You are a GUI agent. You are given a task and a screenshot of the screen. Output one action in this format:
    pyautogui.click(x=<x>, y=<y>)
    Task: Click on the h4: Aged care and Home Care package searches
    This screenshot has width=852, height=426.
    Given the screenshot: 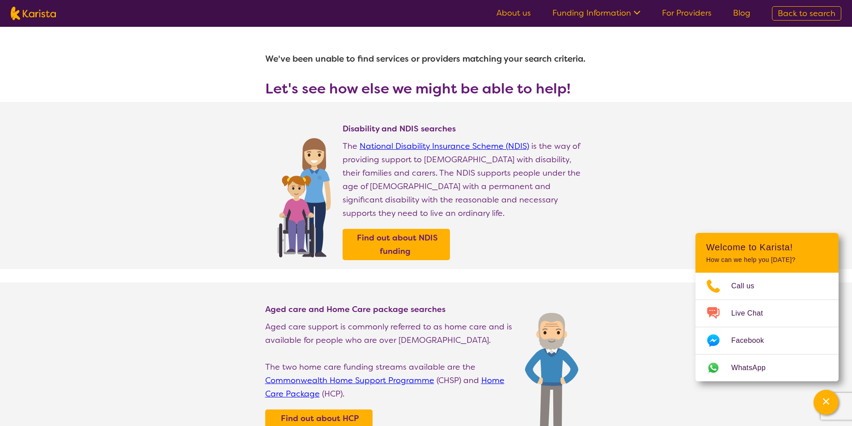 What is the action you would take?
    pyautogui.click(x=390, y=309)
    